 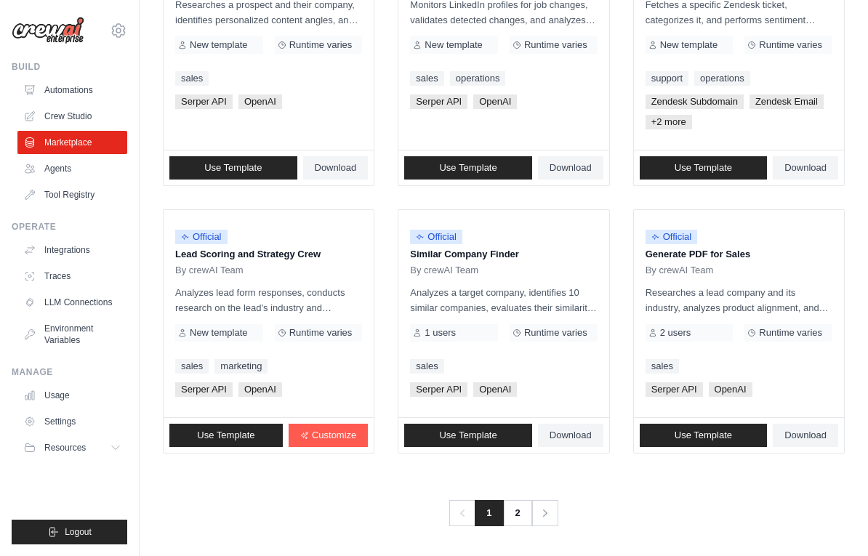 What do you see at coordinates (72, 250) in the screenshot?
I see `a: Integrations` at bounding box center [72, 250].